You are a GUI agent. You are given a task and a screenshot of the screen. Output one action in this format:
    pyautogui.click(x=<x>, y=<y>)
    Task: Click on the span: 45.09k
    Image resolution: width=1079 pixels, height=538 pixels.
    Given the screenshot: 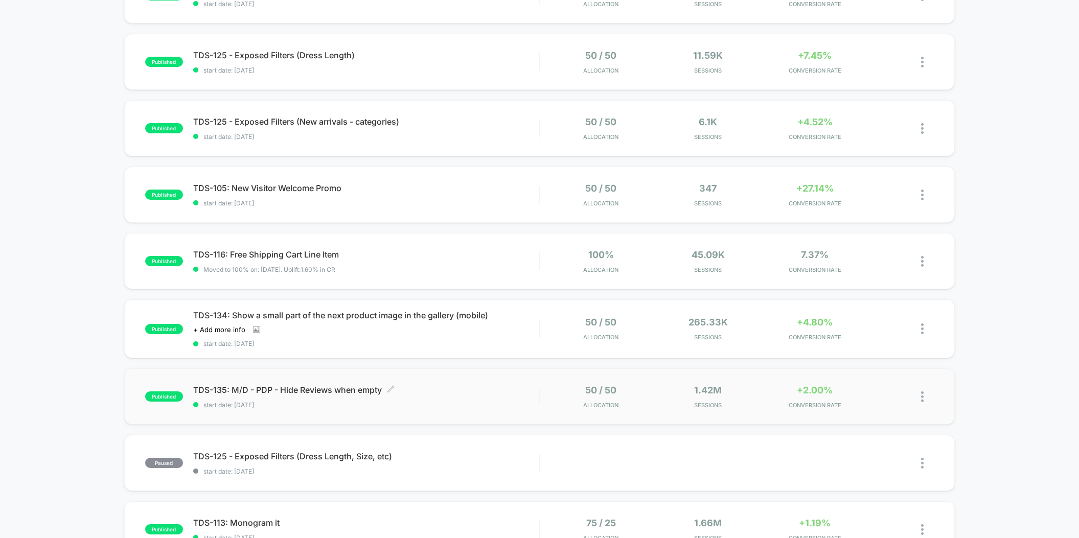 What is the action you would take?
    pyautogui.click(x=708, y=255)
    